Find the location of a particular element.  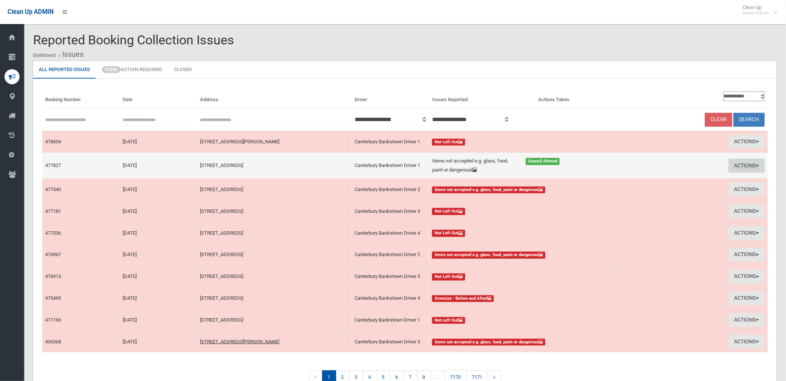

a: 476967 is located at coordinates (53, 255).